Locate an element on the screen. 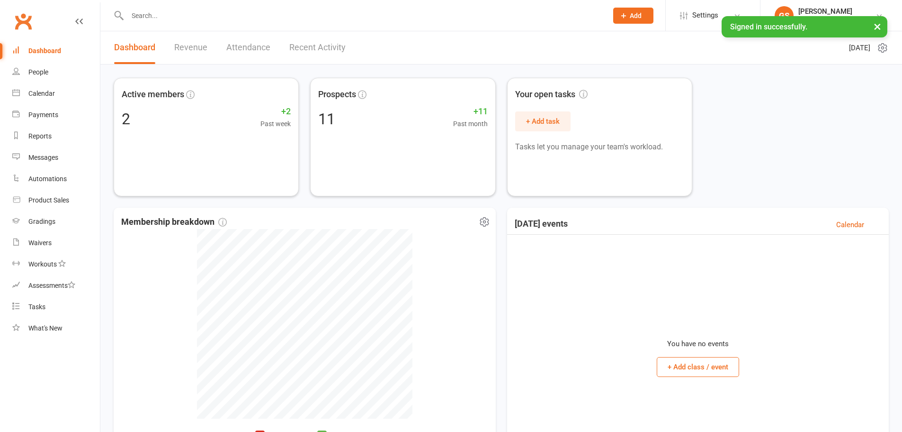  div: Gradings is located at coordinates (42, 221).